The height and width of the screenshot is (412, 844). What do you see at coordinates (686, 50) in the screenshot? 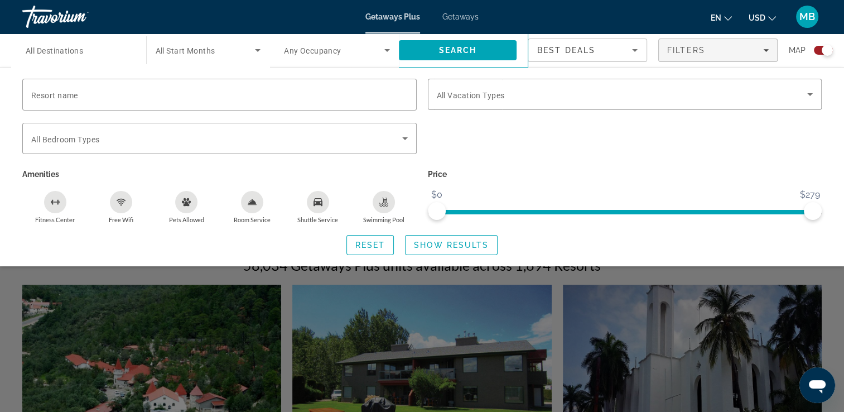
I see `span: Filters` at bounding box center [686, 50].